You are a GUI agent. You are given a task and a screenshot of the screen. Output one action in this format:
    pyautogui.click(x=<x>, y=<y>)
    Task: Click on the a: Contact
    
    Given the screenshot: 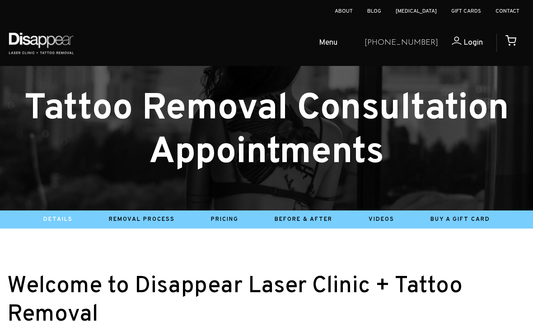 What is the action you would take?
    pyautogui.click(x=507, y=11)
    